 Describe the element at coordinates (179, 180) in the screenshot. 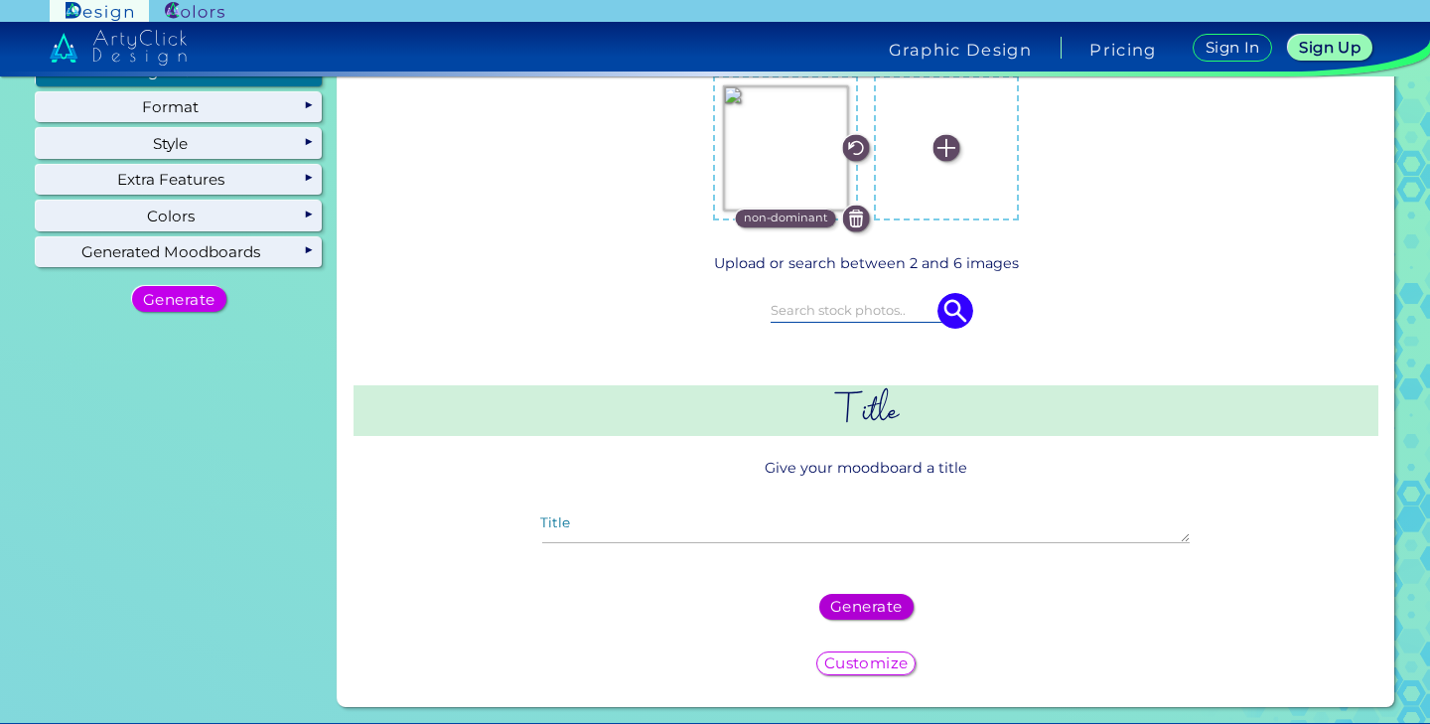

I see `div: Extra Features` at that location.